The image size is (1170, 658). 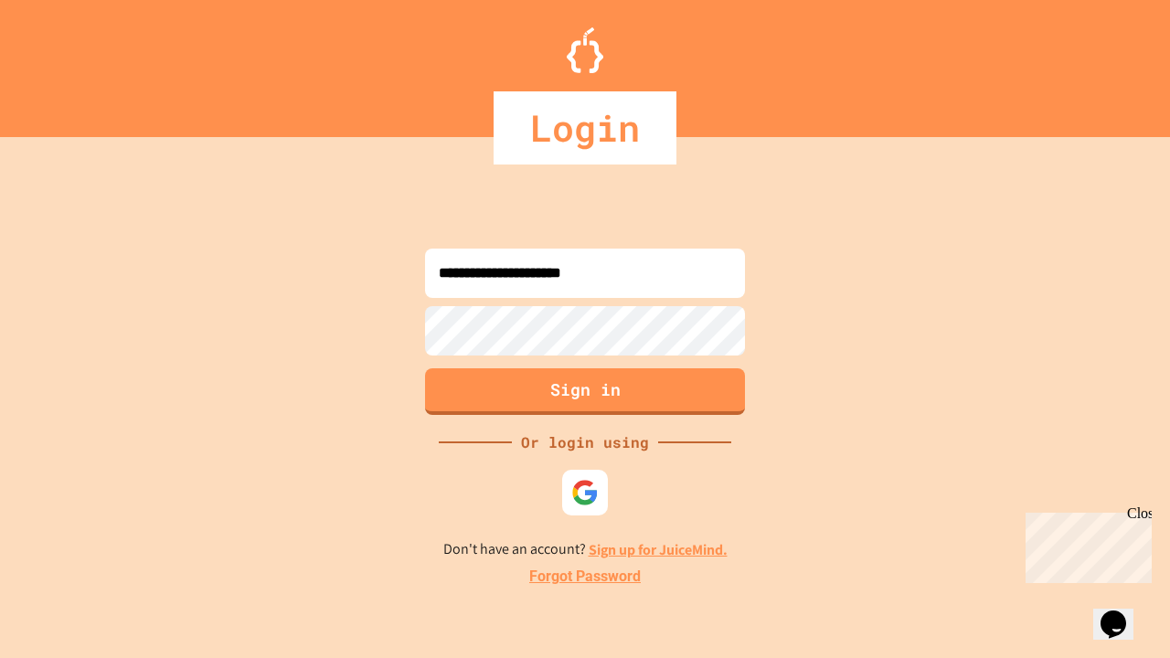 What do you see at coordinates (585, 50) in the screenshot?
I see `img: Logo.svg` at bounding box center [585, 50].